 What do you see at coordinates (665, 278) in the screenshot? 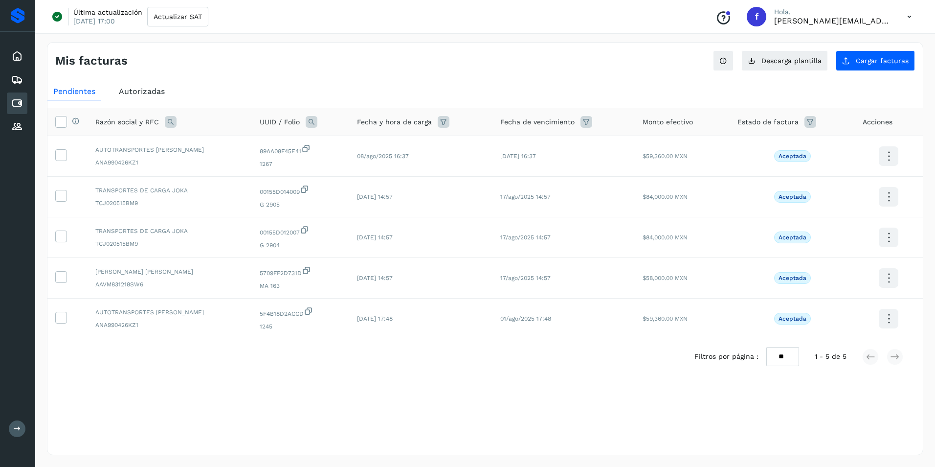
I see `span: $58,000.00 MXN` at bounding box center [665, 278].